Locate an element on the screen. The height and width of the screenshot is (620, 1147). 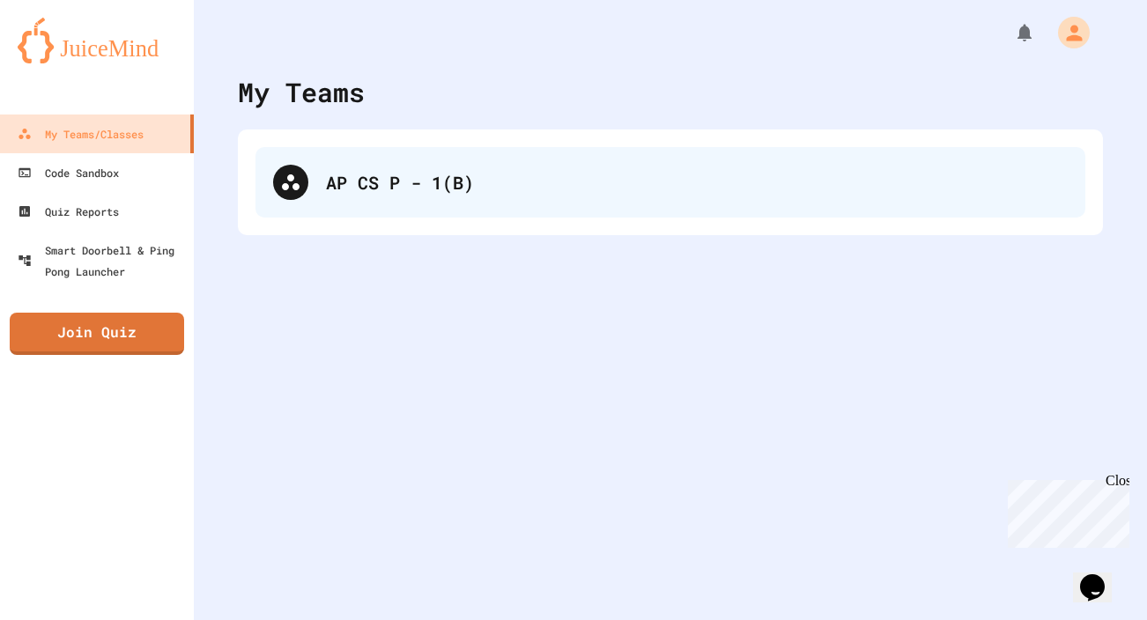
div: Smart Doorbell & Ping Pong Launcher is located at coordinates (102, 261).